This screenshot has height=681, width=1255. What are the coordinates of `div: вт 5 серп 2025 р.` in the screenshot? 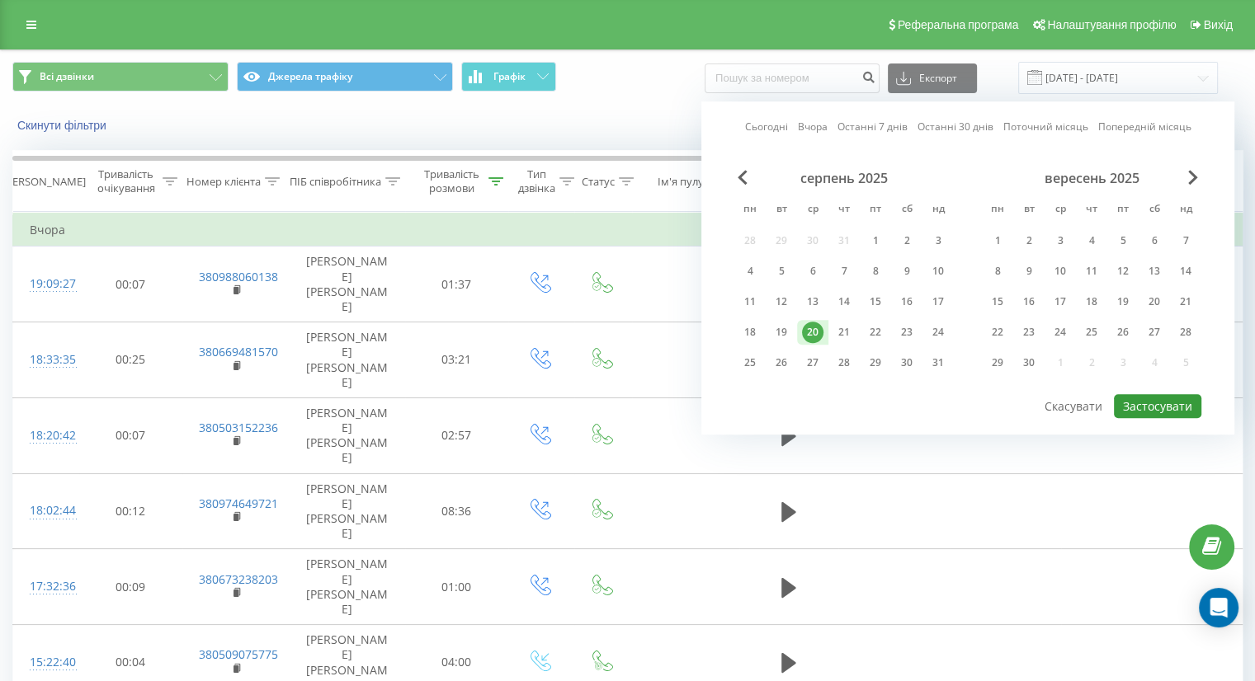 It's located at (781, 271).